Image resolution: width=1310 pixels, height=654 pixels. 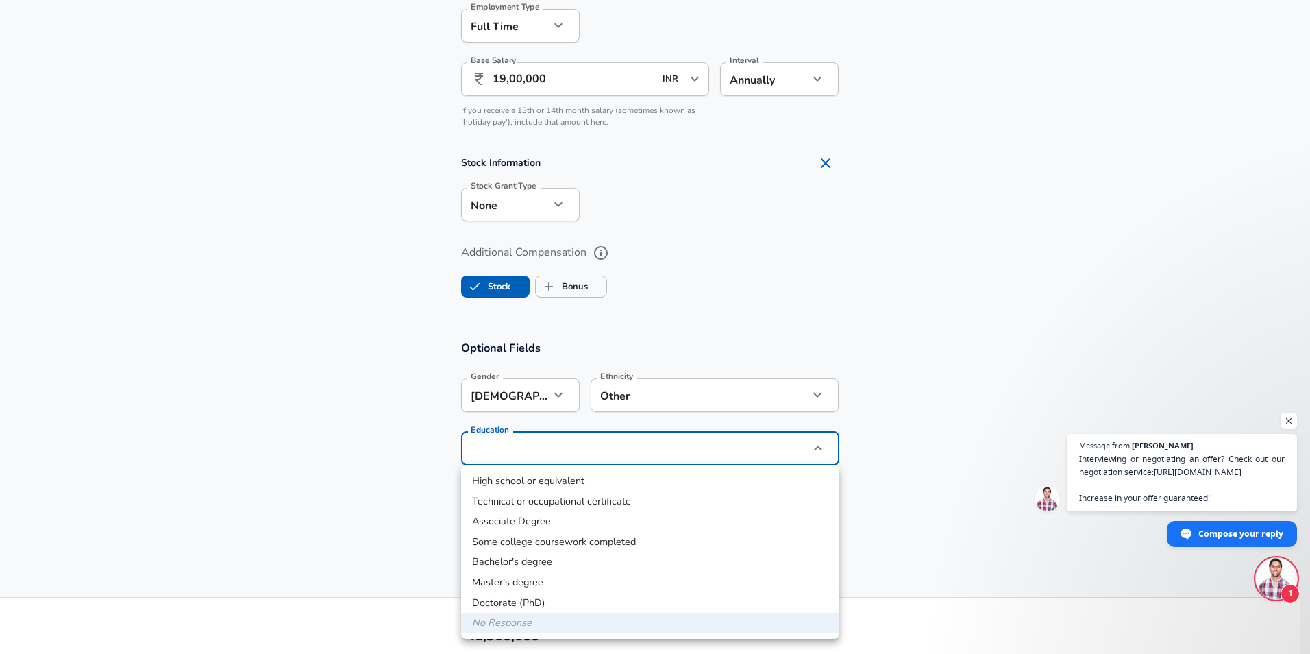 I want to click on li: Bachelor's degree, so click(x=650, y=562).